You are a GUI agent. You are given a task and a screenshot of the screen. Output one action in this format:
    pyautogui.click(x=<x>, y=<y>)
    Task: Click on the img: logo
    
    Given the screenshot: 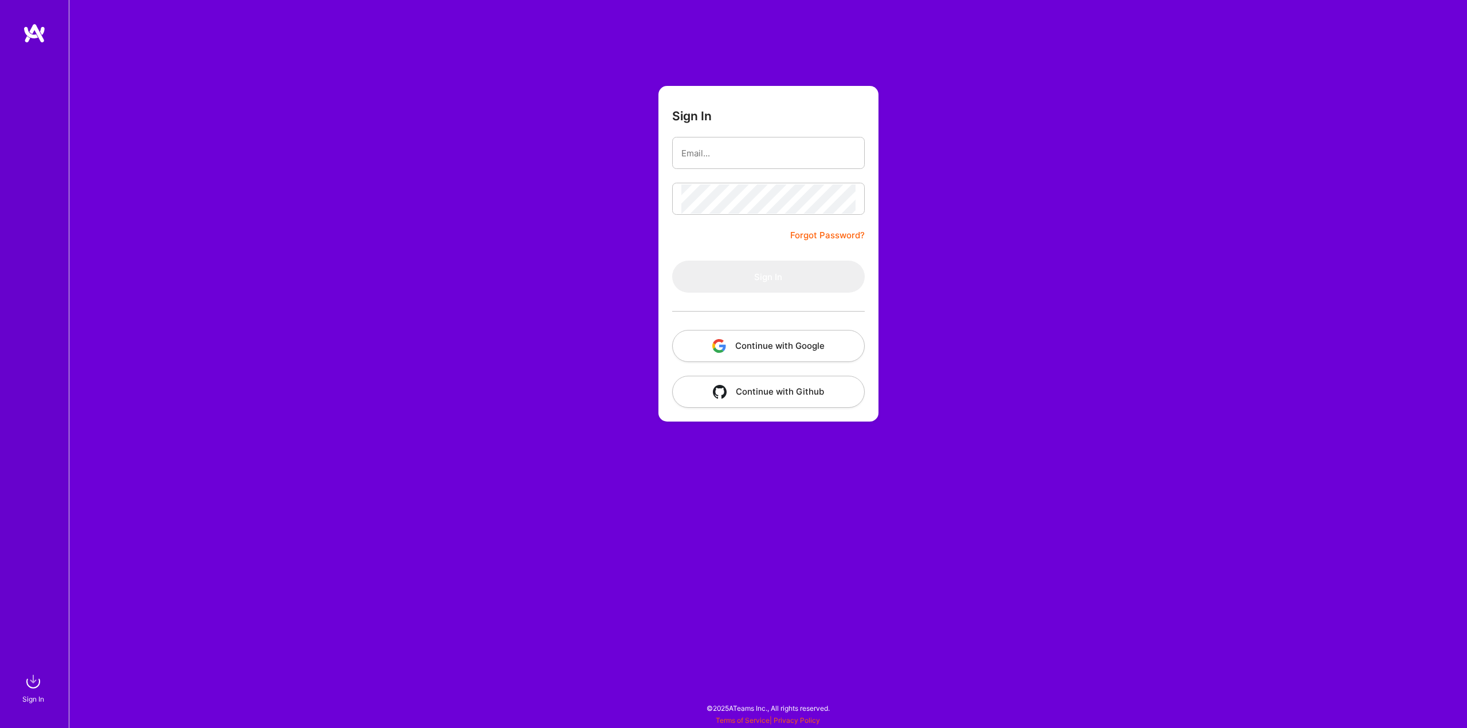 What is the action you would take?
    pyautogui.click(x=34, y=33)
    